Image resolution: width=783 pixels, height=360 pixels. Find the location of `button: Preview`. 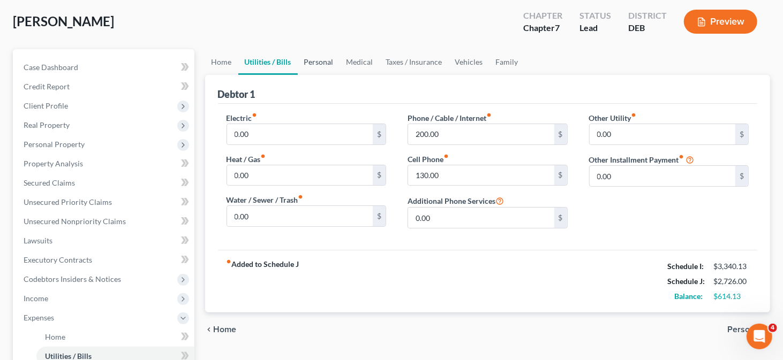

button: Preview is located at coordinates (720, 21).